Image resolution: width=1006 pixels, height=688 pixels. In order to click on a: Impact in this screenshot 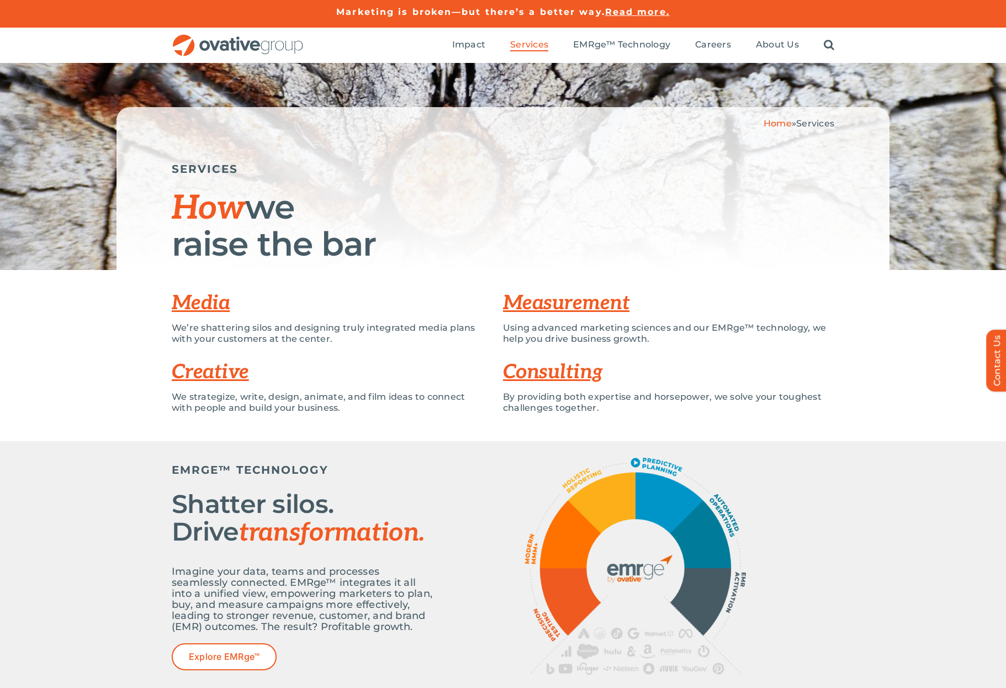, I will do `click(469, 45)`.